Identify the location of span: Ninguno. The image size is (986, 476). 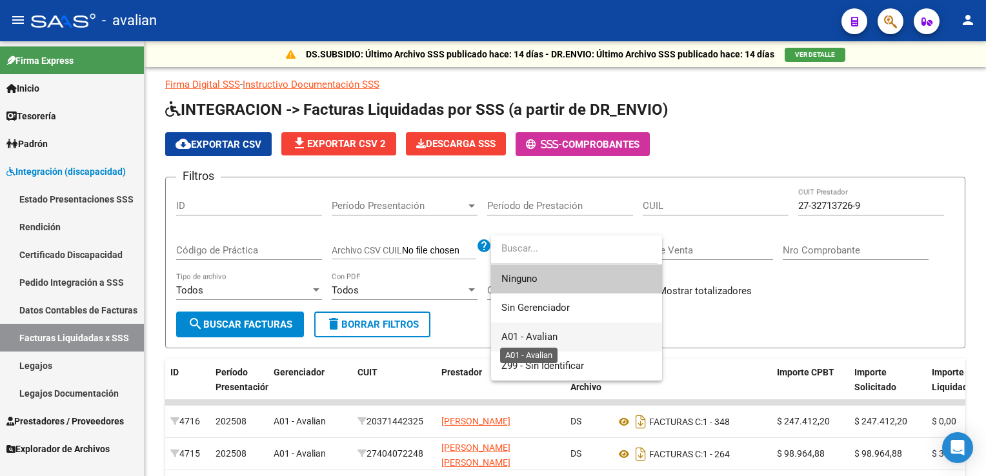
(576, 279).